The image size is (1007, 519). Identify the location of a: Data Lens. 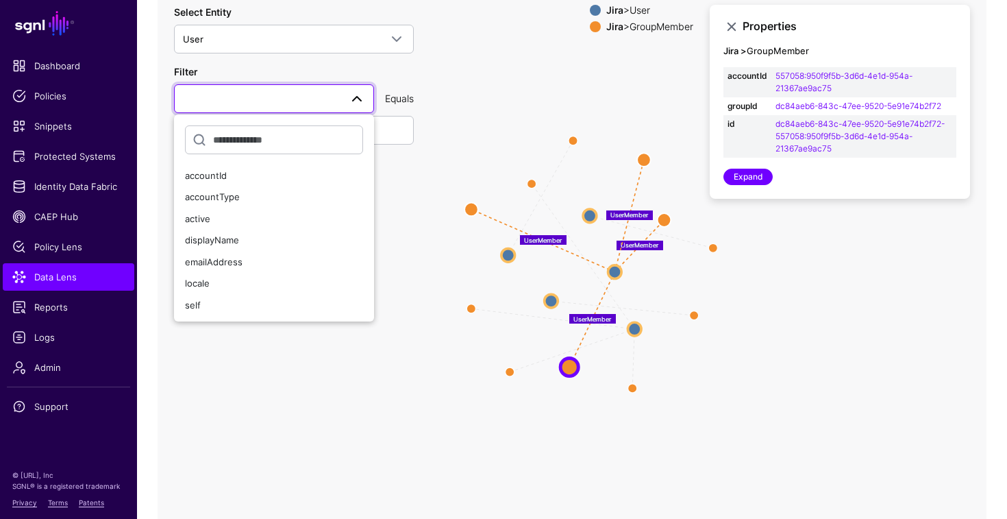
(69, 277).